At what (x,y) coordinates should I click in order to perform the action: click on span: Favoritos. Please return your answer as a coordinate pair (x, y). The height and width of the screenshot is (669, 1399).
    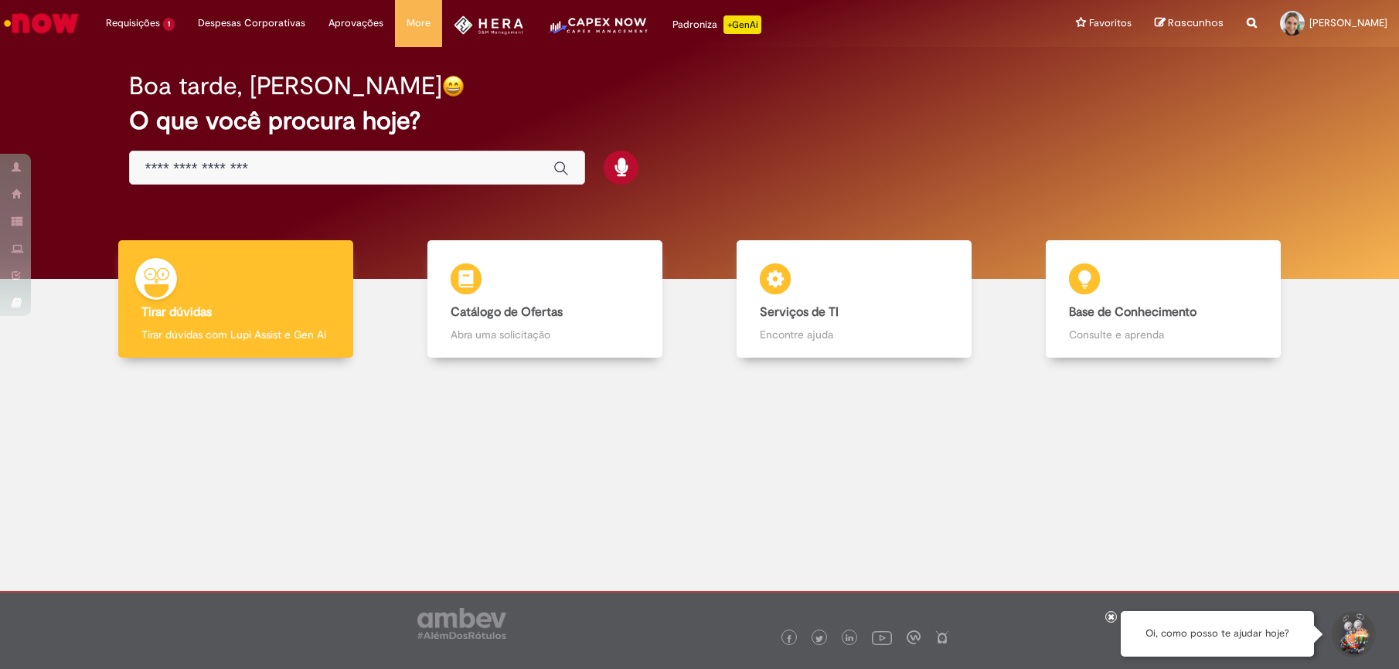
    Looking at the image, I should click on (1110, 23).